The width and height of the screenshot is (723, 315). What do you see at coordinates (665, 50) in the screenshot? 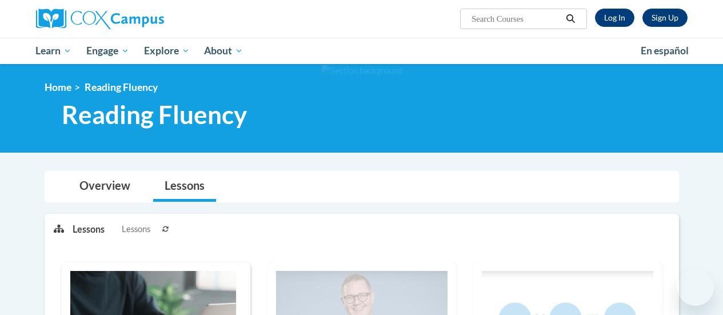
I see `span: En español` at bounding box center [665, 50].